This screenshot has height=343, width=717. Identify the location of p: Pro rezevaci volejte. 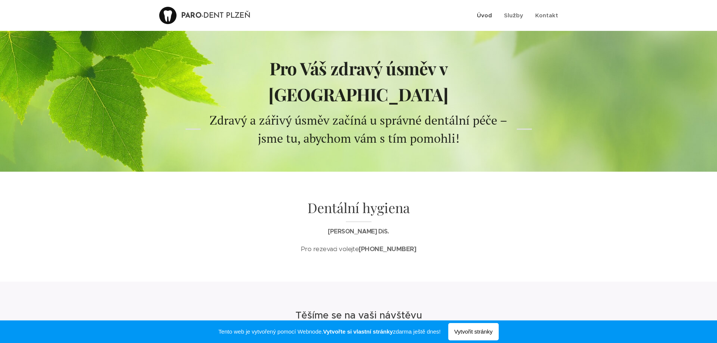
(359, 249).